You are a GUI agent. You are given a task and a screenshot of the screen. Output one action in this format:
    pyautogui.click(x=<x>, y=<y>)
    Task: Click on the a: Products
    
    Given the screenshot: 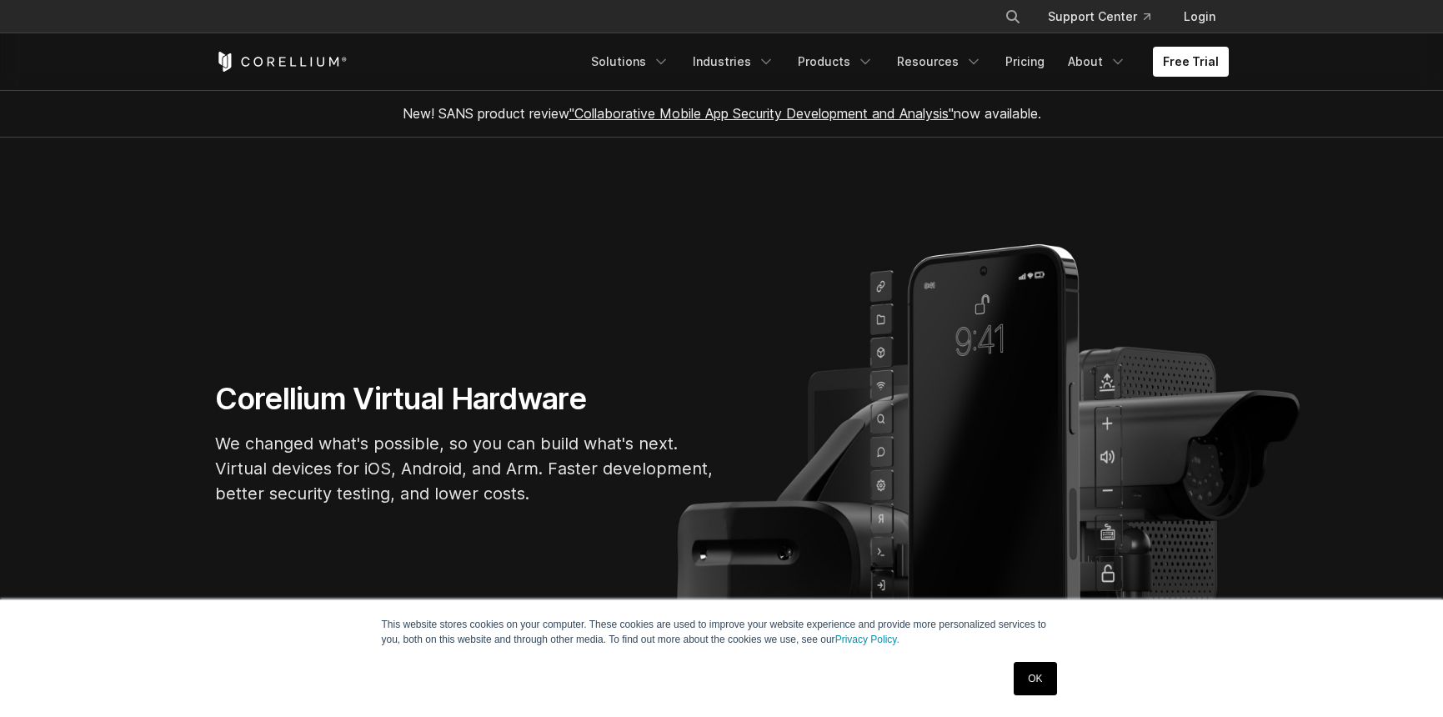 What is the action you would take?
    pyautogui.click(x=835, y=62)
    